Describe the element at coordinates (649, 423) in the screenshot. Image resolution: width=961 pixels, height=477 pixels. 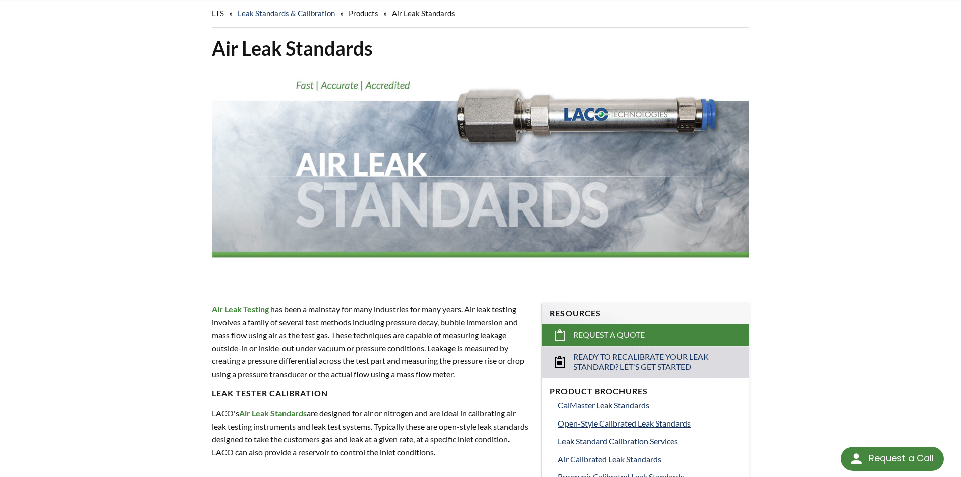
I see `a: Open-Style Calibrated Leak Standards` at that location.